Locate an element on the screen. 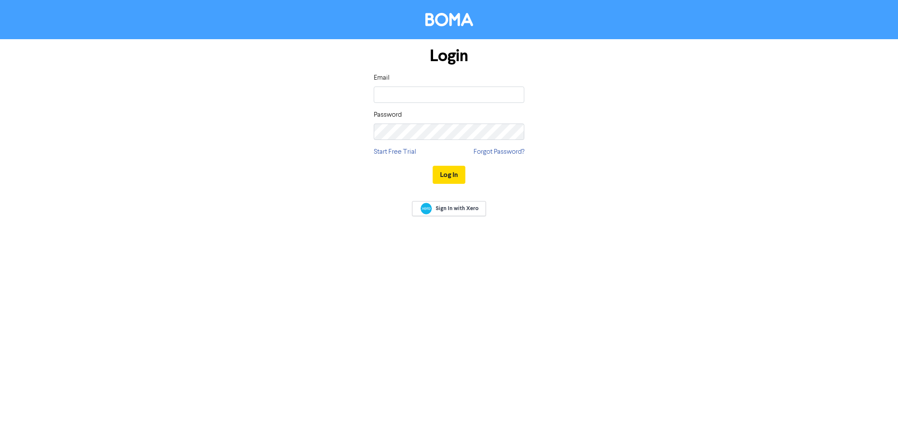  span: Sign In with Xero is located at coordinates (457, 208).